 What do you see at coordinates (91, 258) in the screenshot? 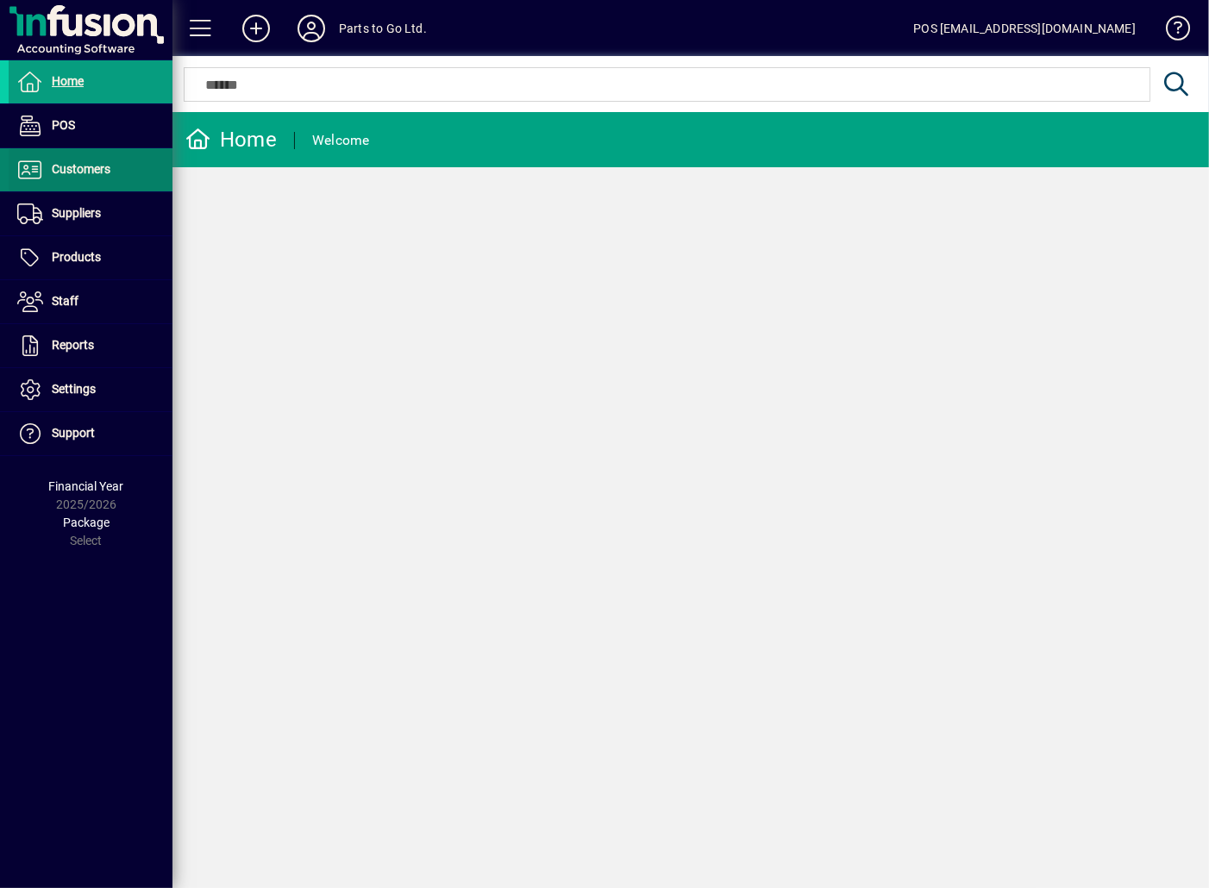
I see `a: Products` at bounding box center [91, 258].